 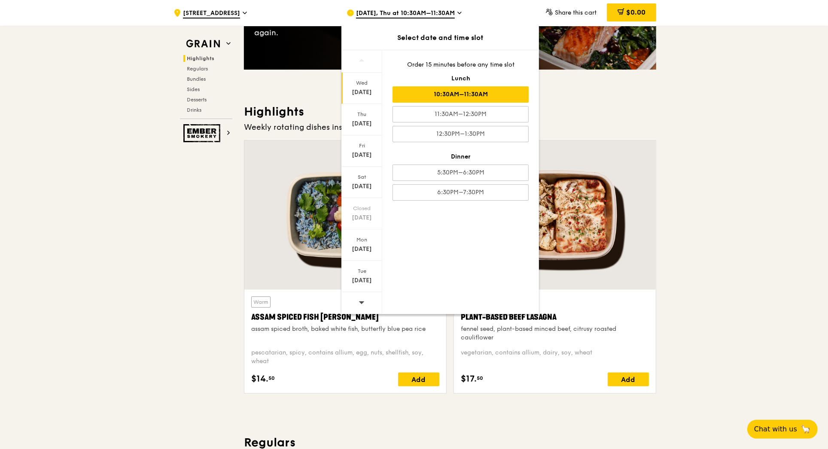 What do you see at coordinates (197, 69) in the screenshot?
I see `span: Regulars` at bounding box center [197, 69].